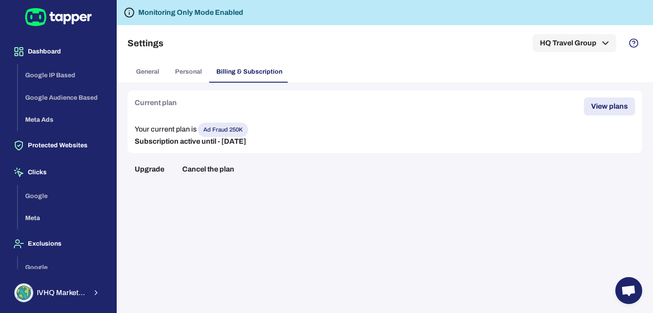  Describe the element at coordinates (148, 72) in the screenshot. I see `span: General` at that location.